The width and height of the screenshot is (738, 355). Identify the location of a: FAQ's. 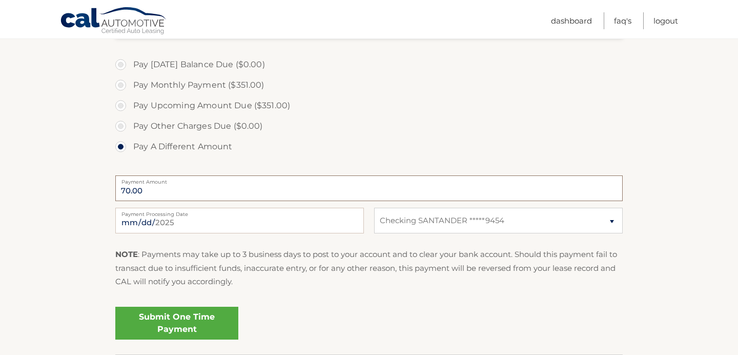
(623, 21).